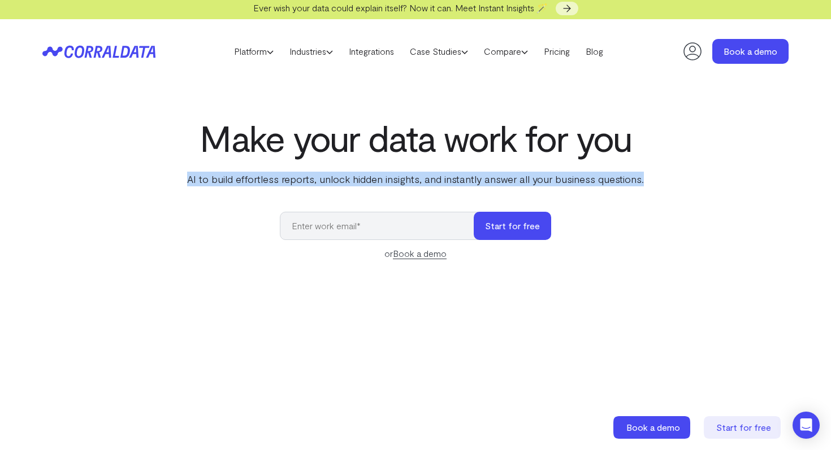 This screenshot has height=450, width=831. What do you see at coordinates (653, 427) in the screenshot?
I see `span: Book a demo` at bounding box center [653, 427].